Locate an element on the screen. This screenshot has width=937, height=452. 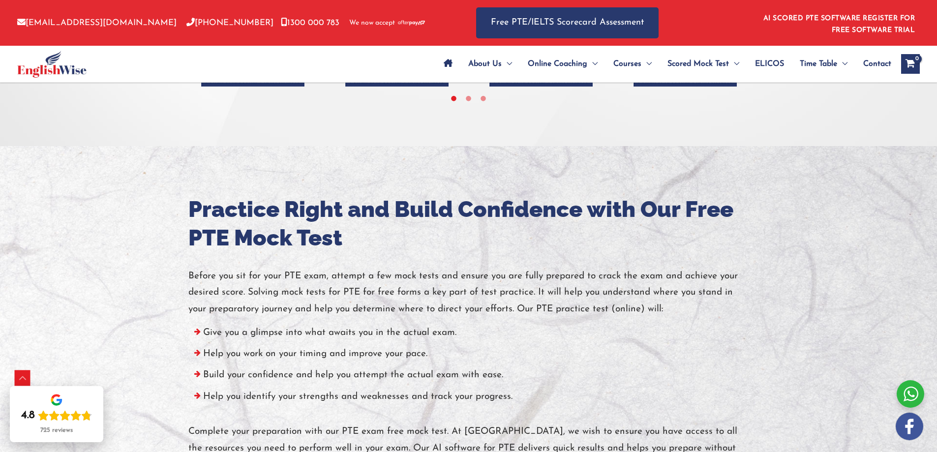
span: Courses is located at coordinates (627, 64).